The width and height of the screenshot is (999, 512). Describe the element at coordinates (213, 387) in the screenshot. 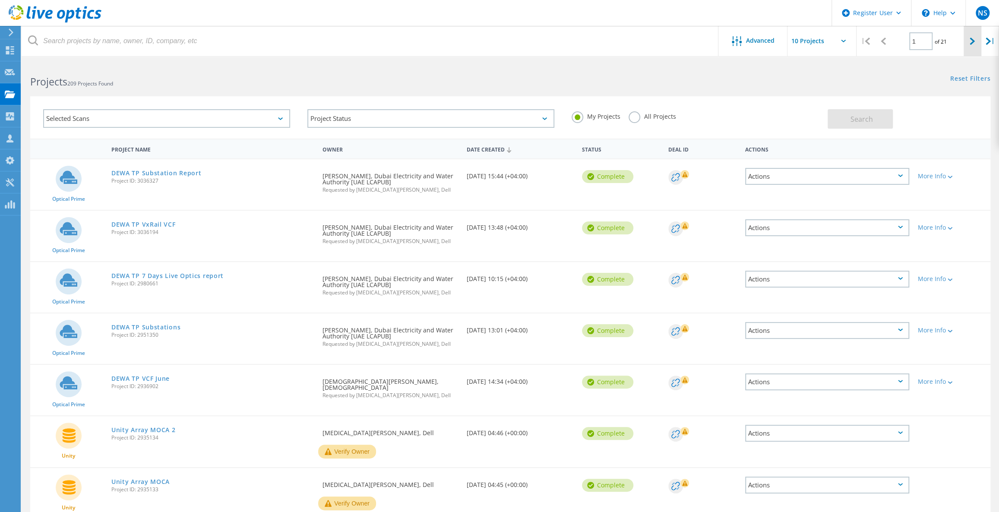

I see `span: Project ID: 2936902` at that location.